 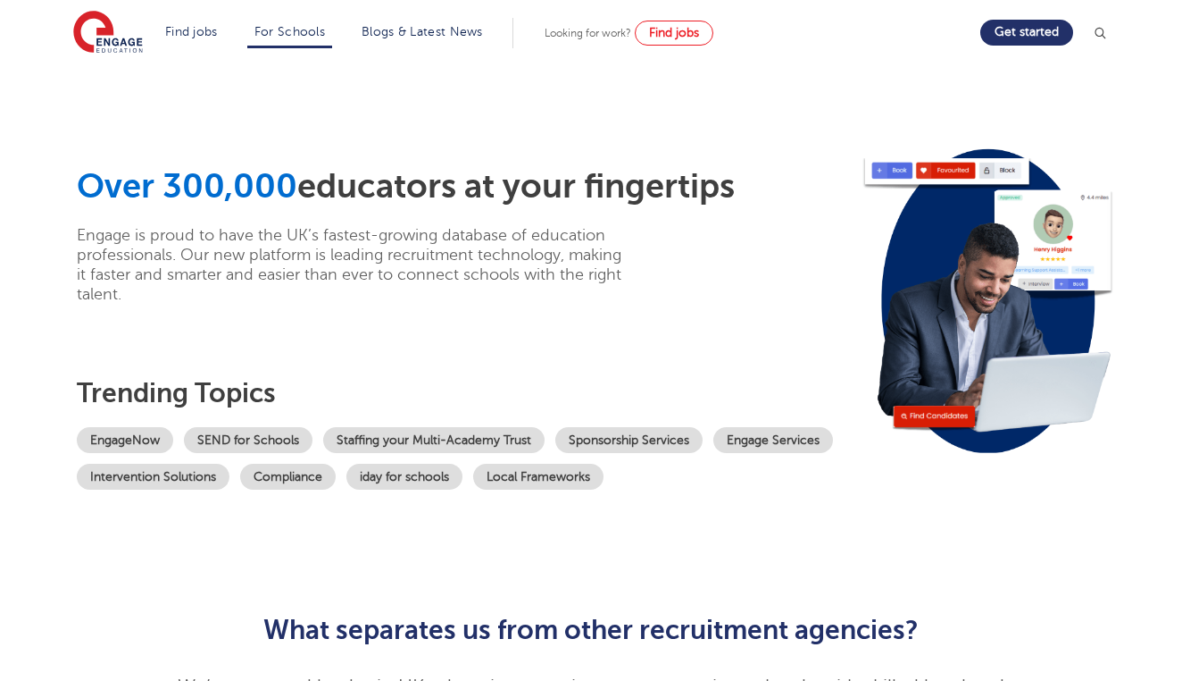 What do you see at coordinates (125, 439) in the screenshot?
I see `a: EngageNow` at bounding box center [125, 439].